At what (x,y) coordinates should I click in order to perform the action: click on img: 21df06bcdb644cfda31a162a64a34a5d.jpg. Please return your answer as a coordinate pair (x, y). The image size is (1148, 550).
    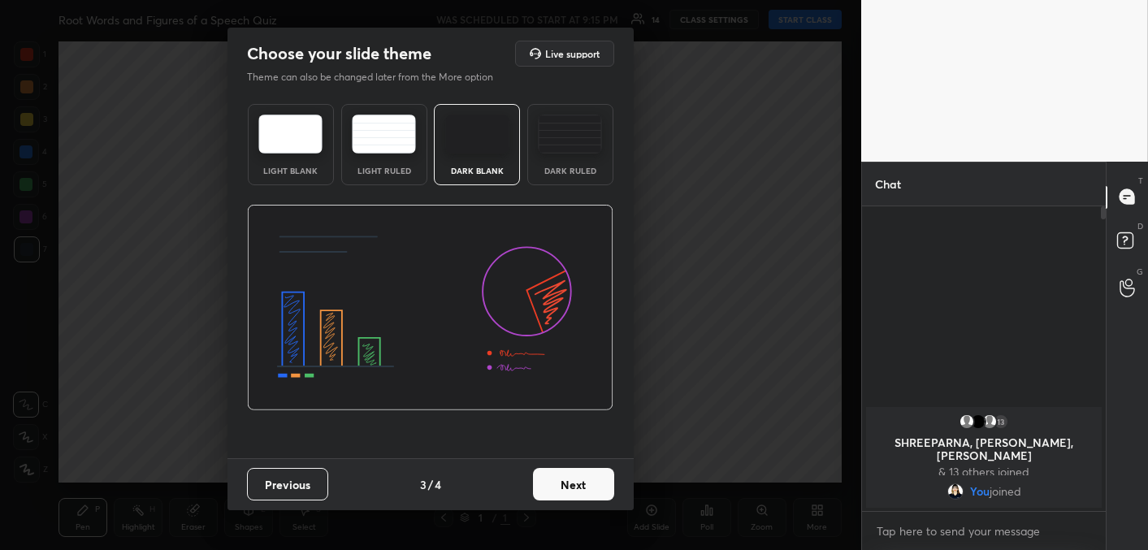
    Looking at the image, I should click on (978, 422).